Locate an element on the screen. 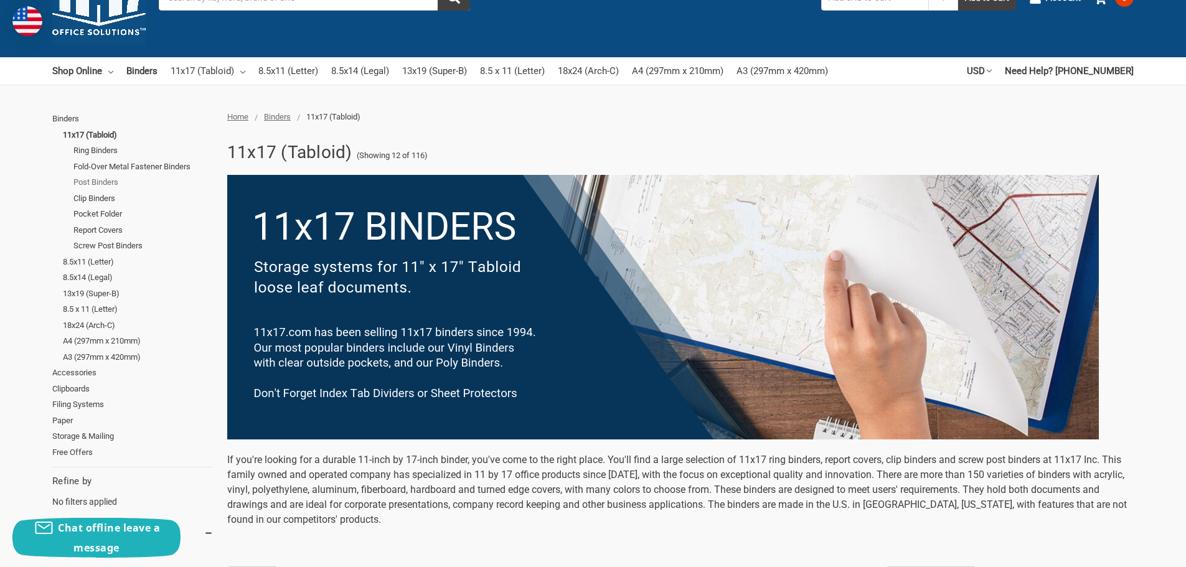 The image size is (1186, 567). a: Accessories is located at coordinates (133, 373).